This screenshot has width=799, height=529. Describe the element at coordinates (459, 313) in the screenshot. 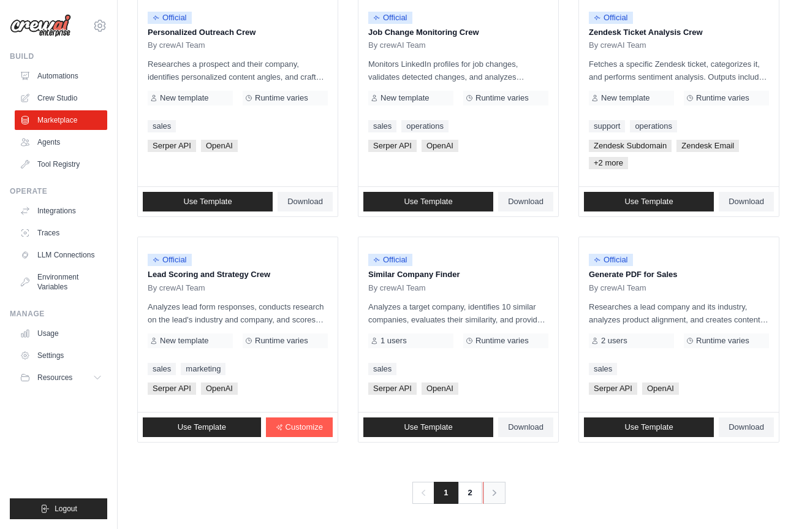

I see `p: Analyzes a target company, identifies 10 similar companies, evaluates their similarity, and provi...` at that location.